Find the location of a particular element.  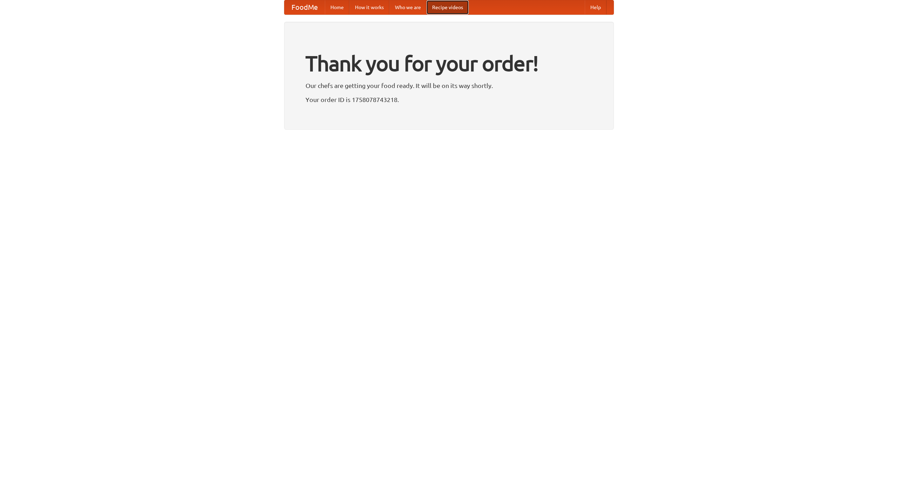

p: Your order ID is 1758078743218. is located at coordinates (449, 100).